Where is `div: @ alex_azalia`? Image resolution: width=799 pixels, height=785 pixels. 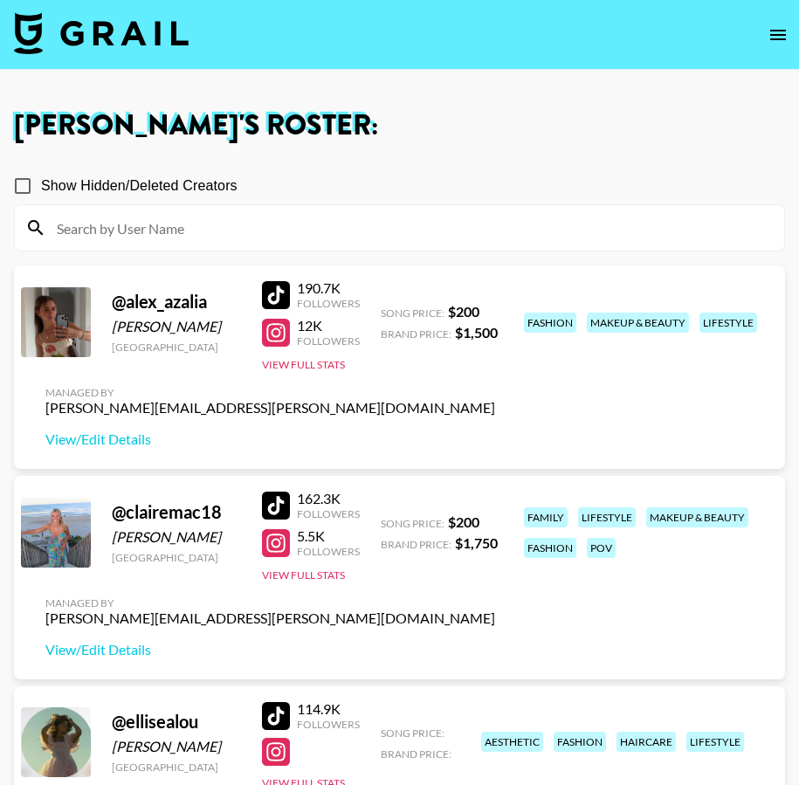 div: @ alex_azalia is located at coordinates (176, 301).